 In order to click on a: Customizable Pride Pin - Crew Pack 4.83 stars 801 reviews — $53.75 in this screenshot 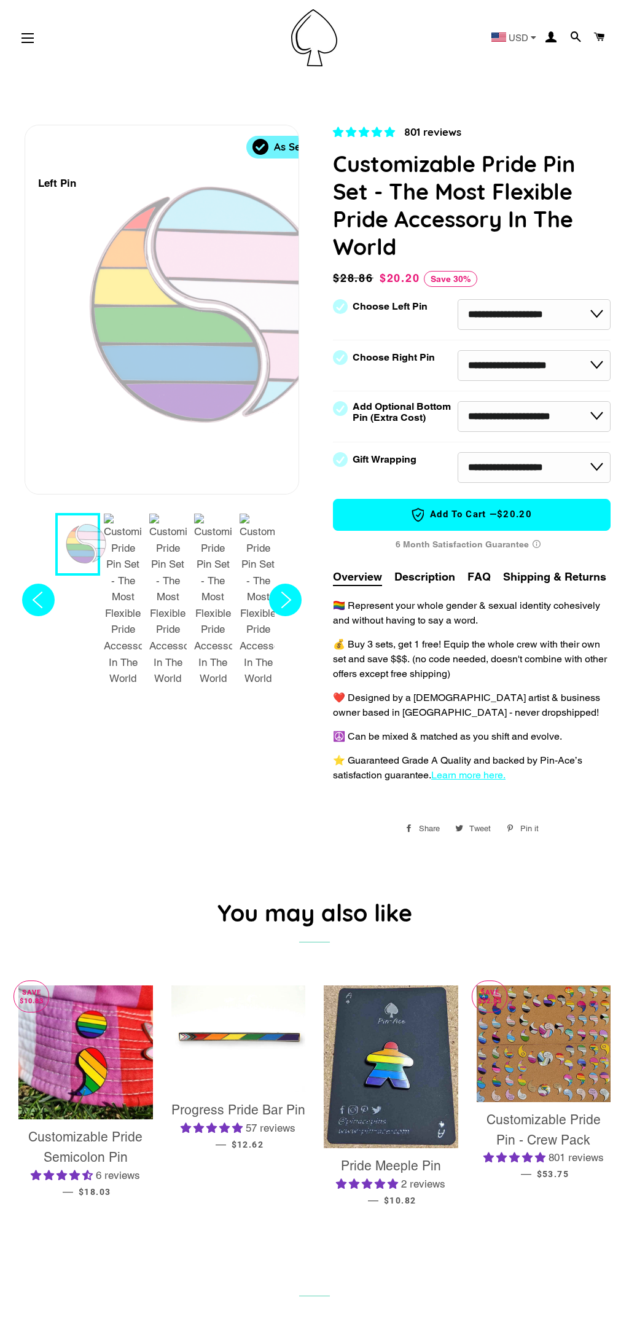, I will do `click(544, 1146)`.